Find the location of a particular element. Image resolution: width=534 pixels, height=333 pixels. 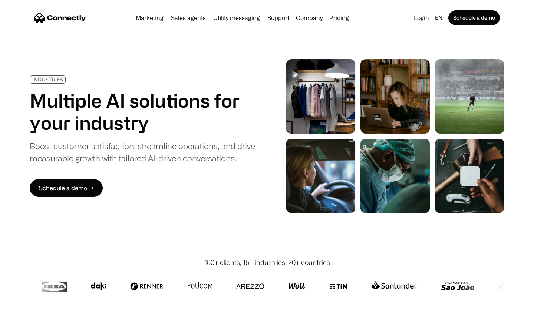

div: INDUSTRIES is located at coordinates (47, 79).